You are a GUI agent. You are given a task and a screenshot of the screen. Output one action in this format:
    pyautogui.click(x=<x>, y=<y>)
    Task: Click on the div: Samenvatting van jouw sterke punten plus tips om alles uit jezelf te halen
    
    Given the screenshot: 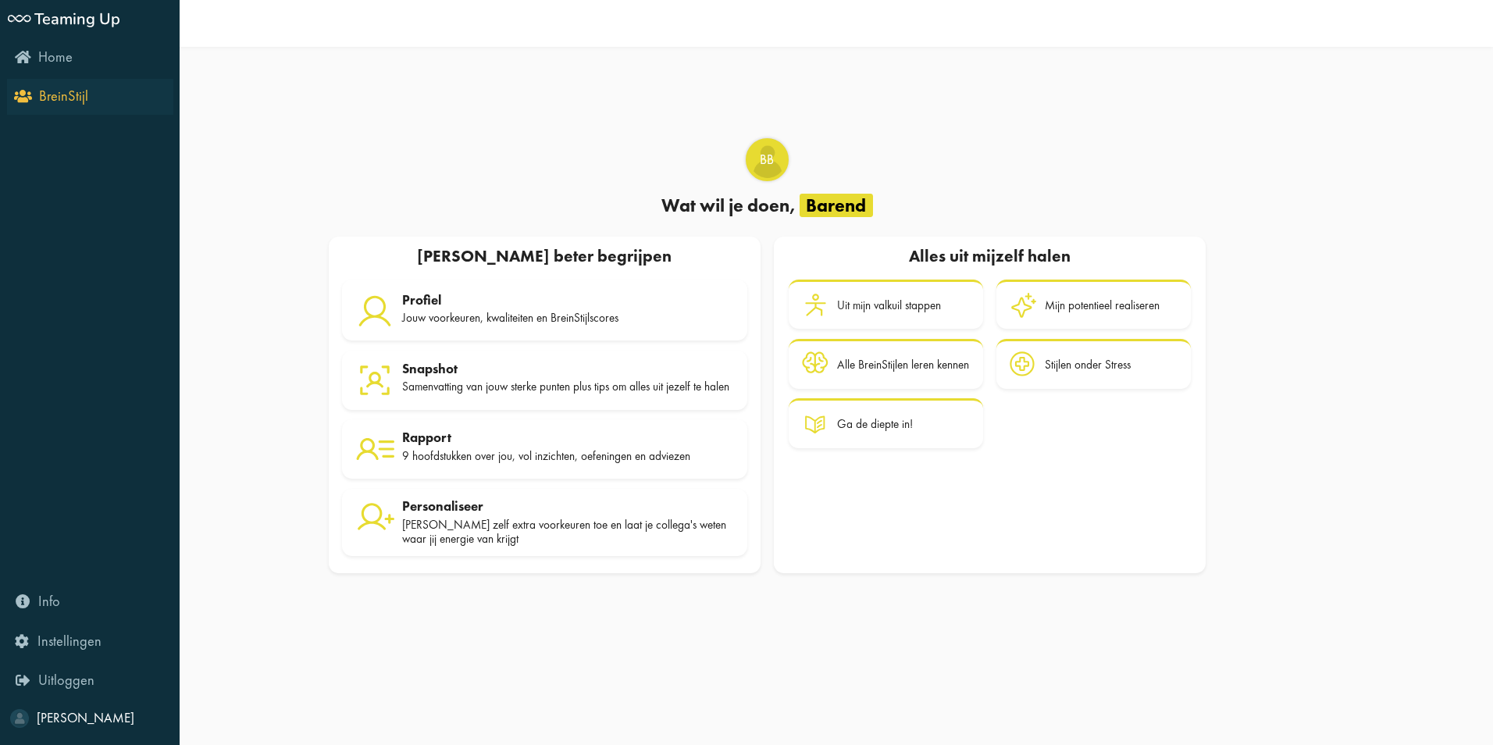 What is the action you would take?
    pyautogui.click(x=568, y=387)
    